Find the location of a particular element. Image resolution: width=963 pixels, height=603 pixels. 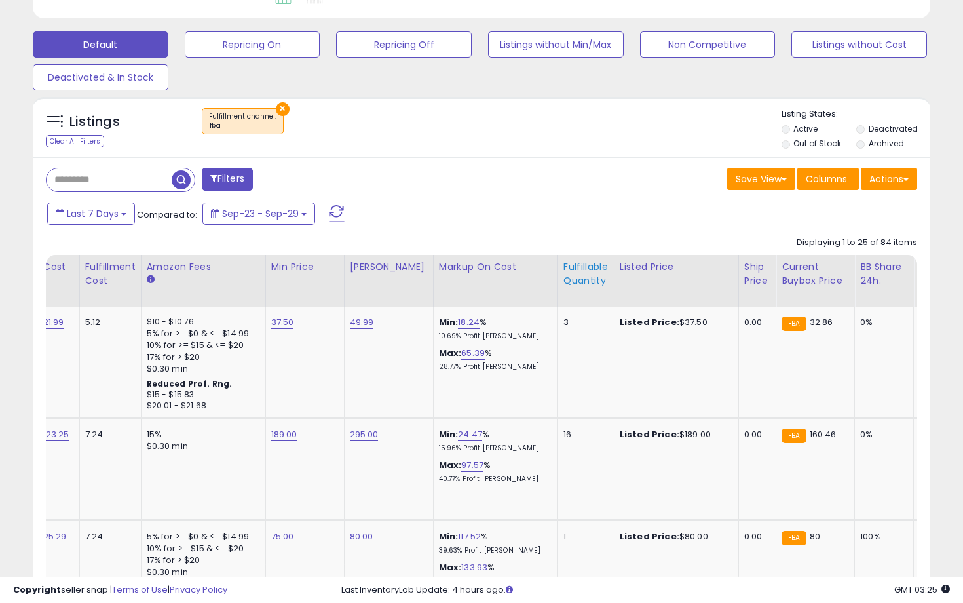

div: $189.00 is located at coordinates (674, 434).